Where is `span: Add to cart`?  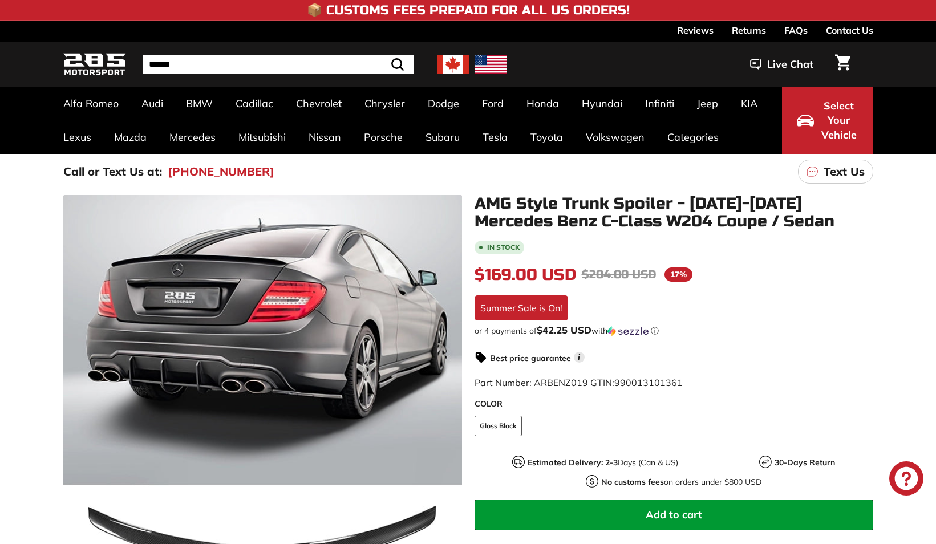
span: Add to cart is located at coordinates (674, 514).